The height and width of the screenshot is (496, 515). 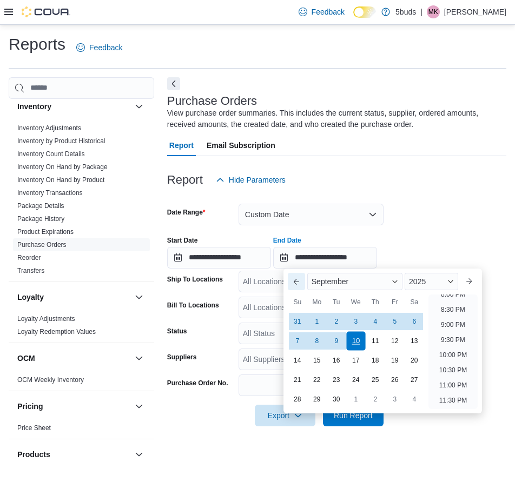 I want to click on a: Inventory On Hand by Package, so click(x=62, y=167).